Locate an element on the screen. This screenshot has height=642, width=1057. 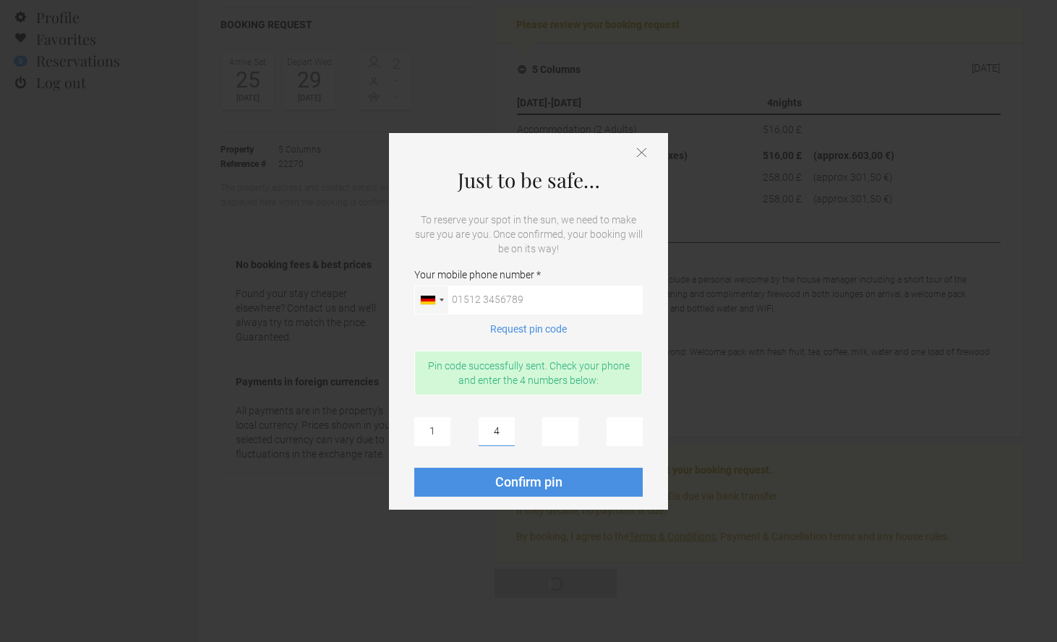
div: Germany (Deutschland): +49 is located at coordinates (432, 300).